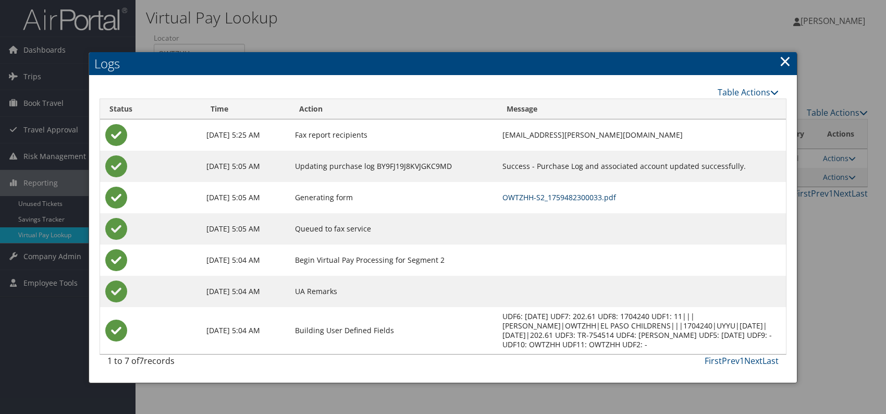 This screenshot has height=414, width=886. I want to click on a: Table Actions, so click(748, 92).